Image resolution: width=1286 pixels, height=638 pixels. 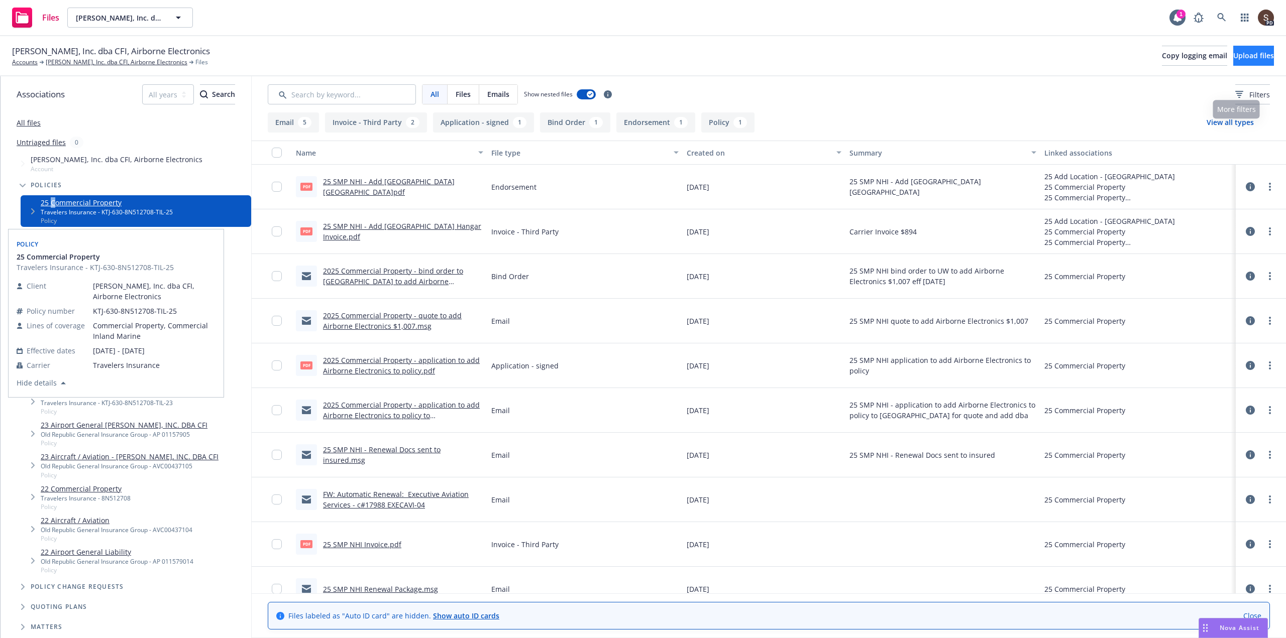 What do you see at coordinates (1230, 123) in the screenshot?
I see `button: View all types` at bounding box center [1230, 123].